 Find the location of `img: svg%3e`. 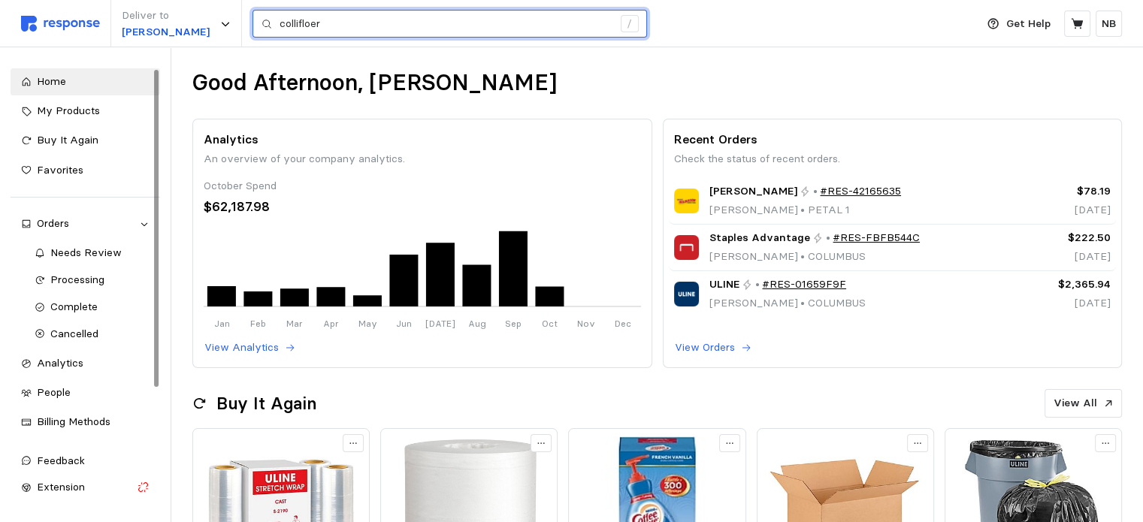

img: svg%3e is located at coordinates (60, 23).